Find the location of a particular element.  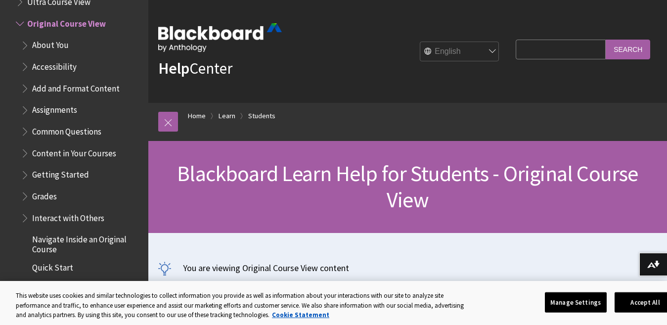

span: Navigate Inside an Original Course is located at coordinates (87, 242).